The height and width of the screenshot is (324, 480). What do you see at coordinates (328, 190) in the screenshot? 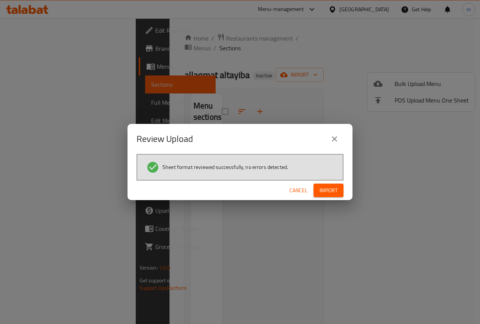
I see `span: Import` at bounding box center [328, 190].